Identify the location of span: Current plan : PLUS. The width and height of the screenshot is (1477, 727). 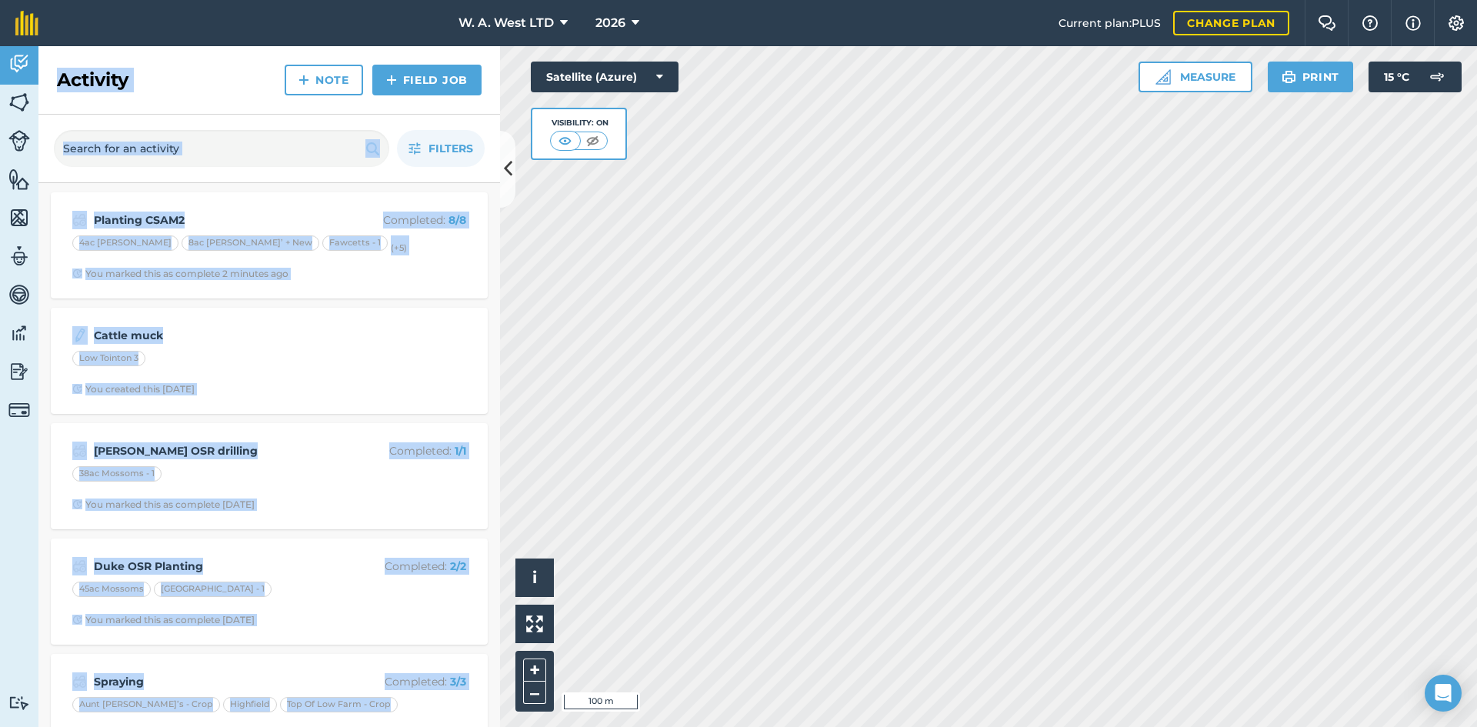
(1109, 23).